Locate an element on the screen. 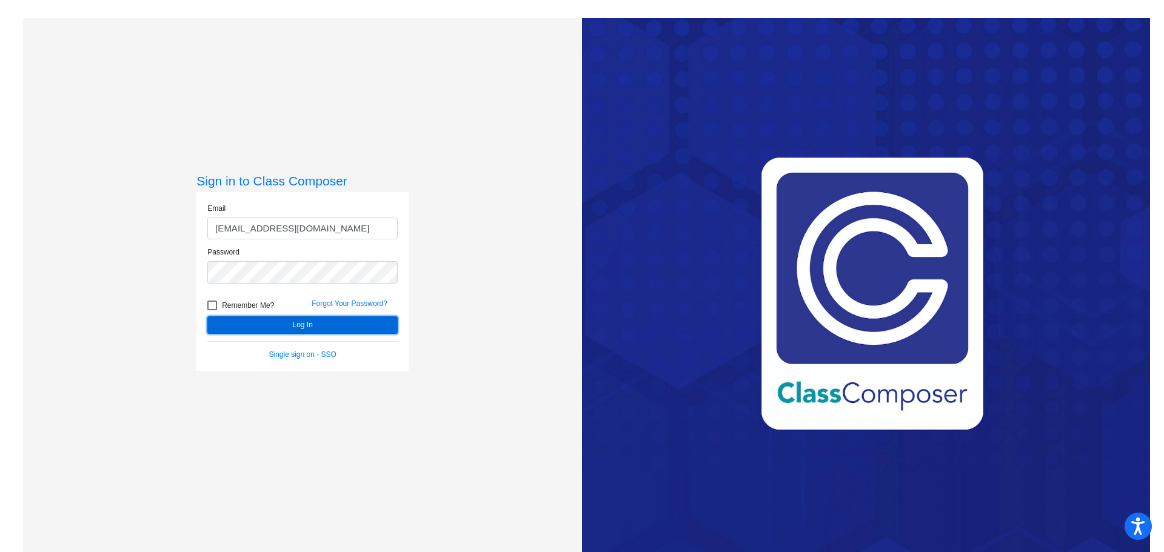 This screenshot has height=552, width=1164. button: Log In is located at coordinates (303, 325).